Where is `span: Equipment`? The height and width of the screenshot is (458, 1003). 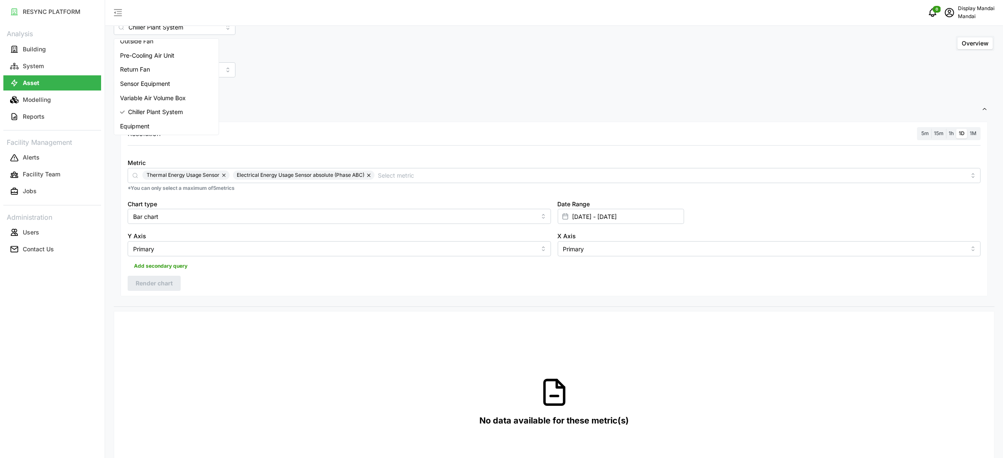
span: Equipment is located at coordinates (135, 126).